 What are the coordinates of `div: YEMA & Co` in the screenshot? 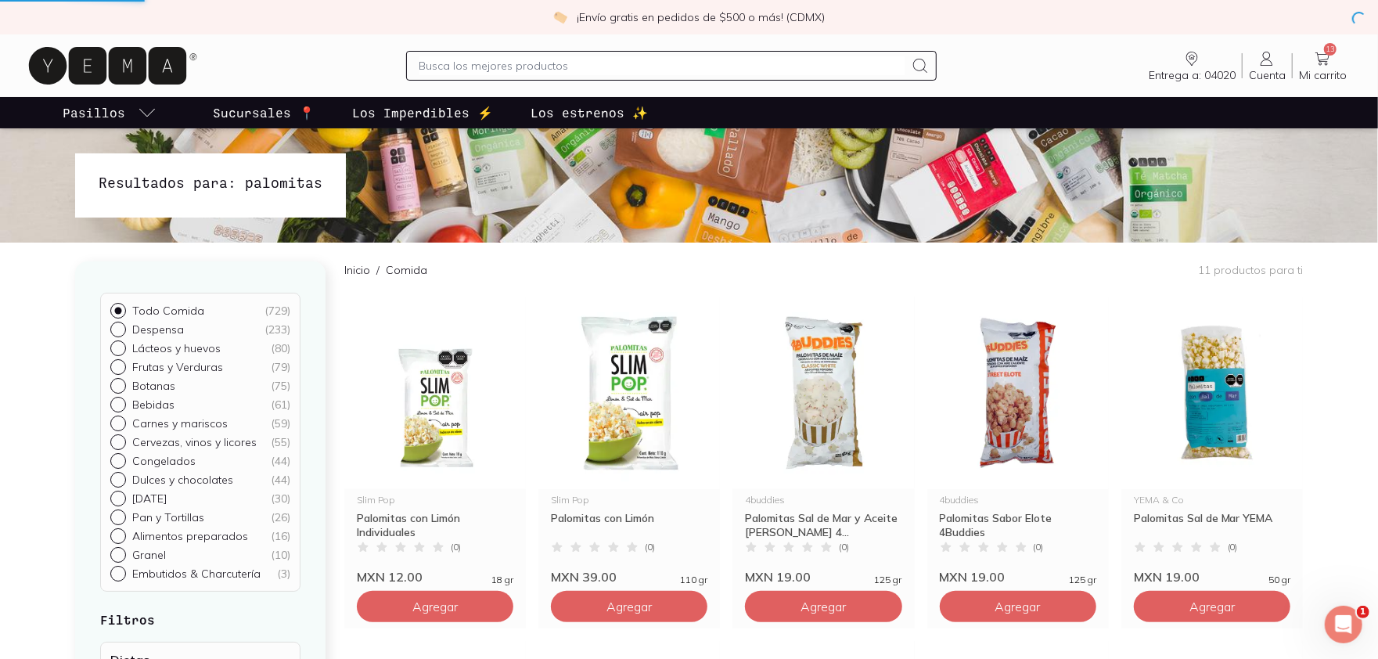 It's located at (1212, 500).